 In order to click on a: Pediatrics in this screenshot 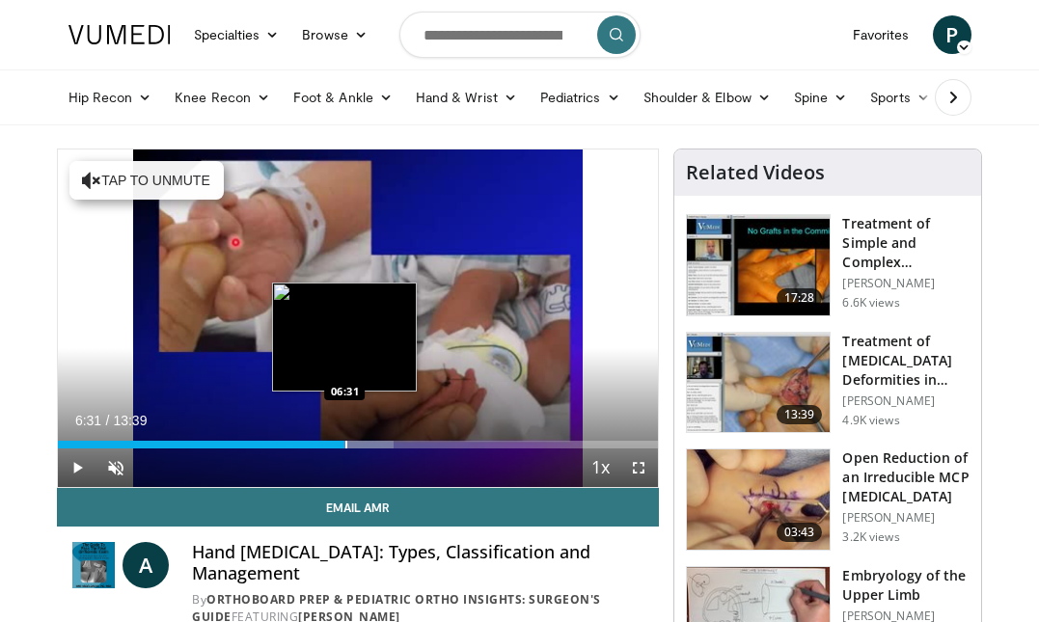, I will do `click(580, 97)`.